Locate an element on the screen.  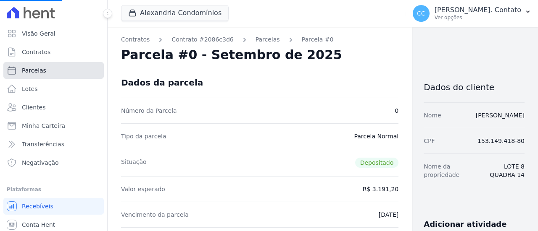
p: Ver opções is located at coordinates (478, 18).